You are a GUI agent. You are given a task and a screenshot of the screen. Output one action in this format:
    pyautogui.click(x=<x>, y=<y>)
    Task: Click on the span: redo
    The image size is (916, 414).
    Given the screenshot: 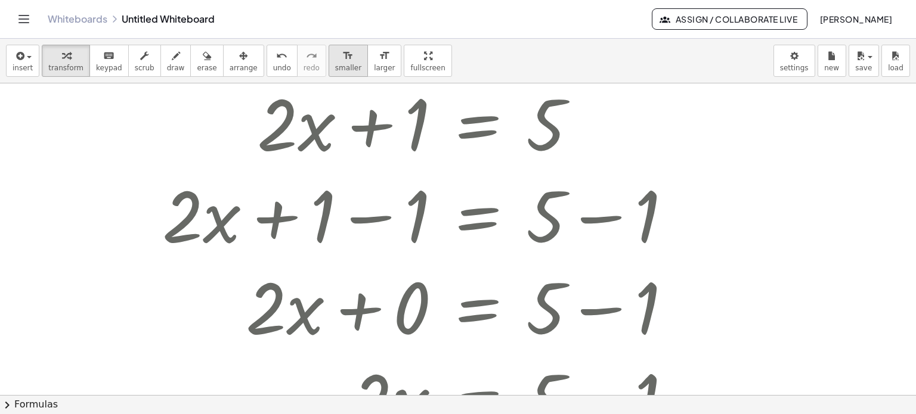 What is the action you would take?
    pyautogui.click(x=311, y=68)
    